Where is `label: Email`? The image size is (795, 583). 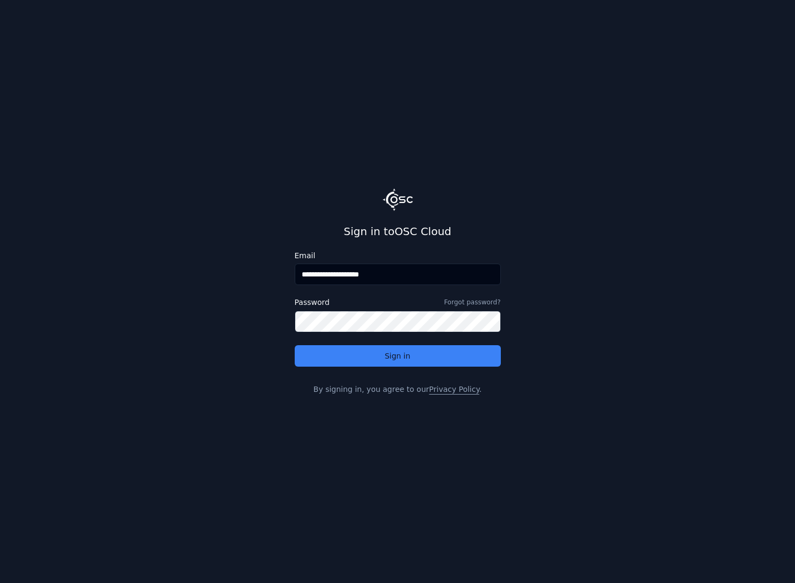
label: Email is located at coordinates (398, 255).